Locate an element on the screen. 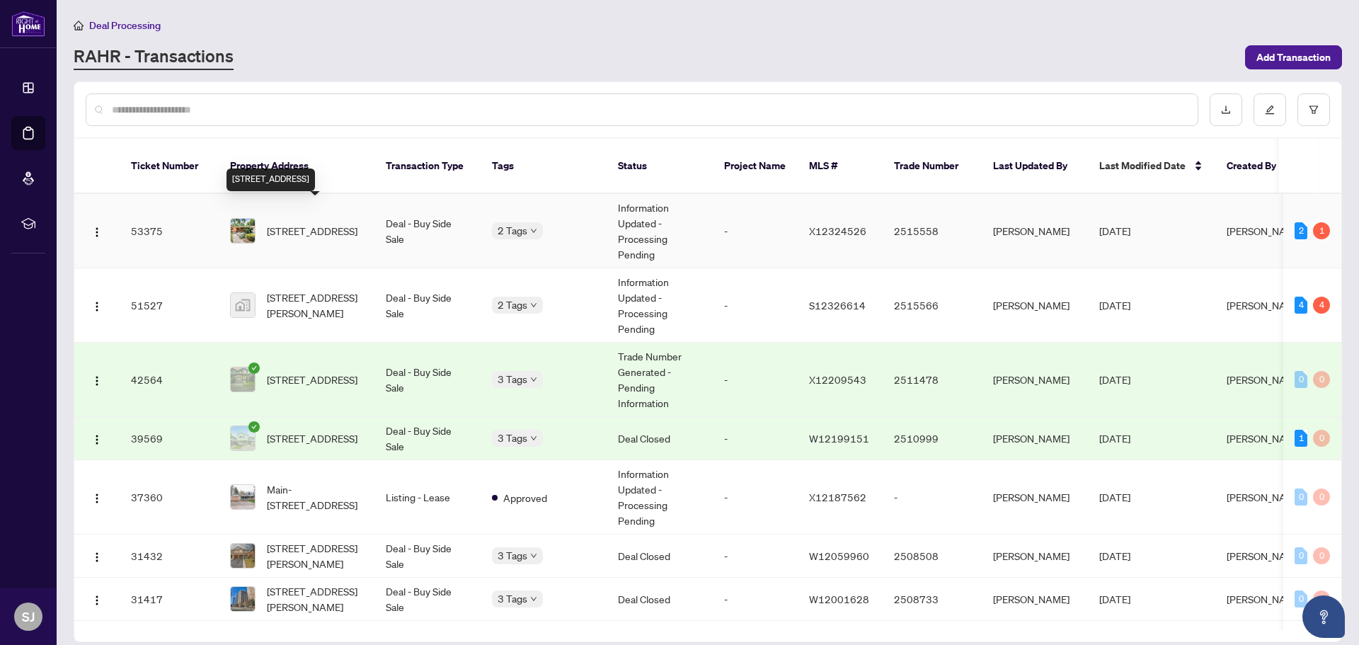 The height and width of the screenshot is (645, 1359). th: Status is located at coordinates (660, 166).